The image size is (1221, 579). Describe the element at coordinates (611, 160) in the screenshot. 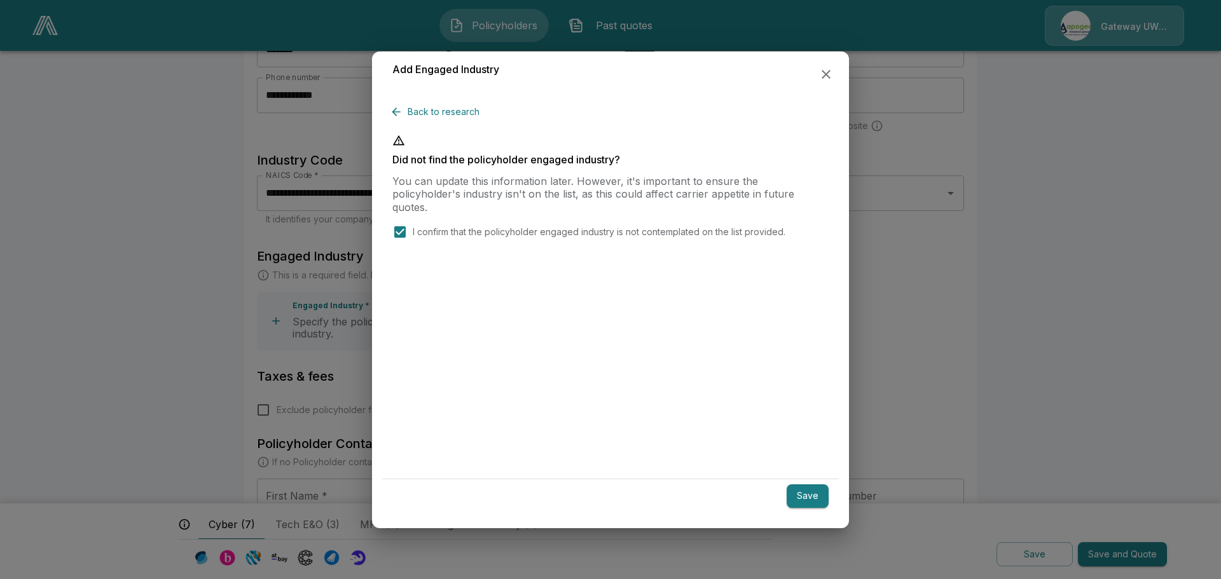

I see `p: Did not find the policyholder engaged industry?` at that location.